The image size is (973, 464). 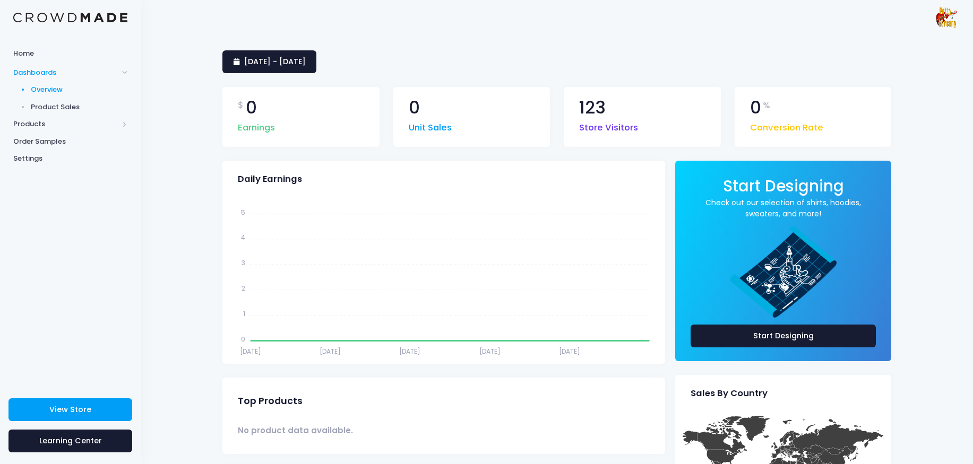 What do you see at coordinates (256, 125) in the screenshot?
I see `span: Earnings` at bounding box center [256, 125].